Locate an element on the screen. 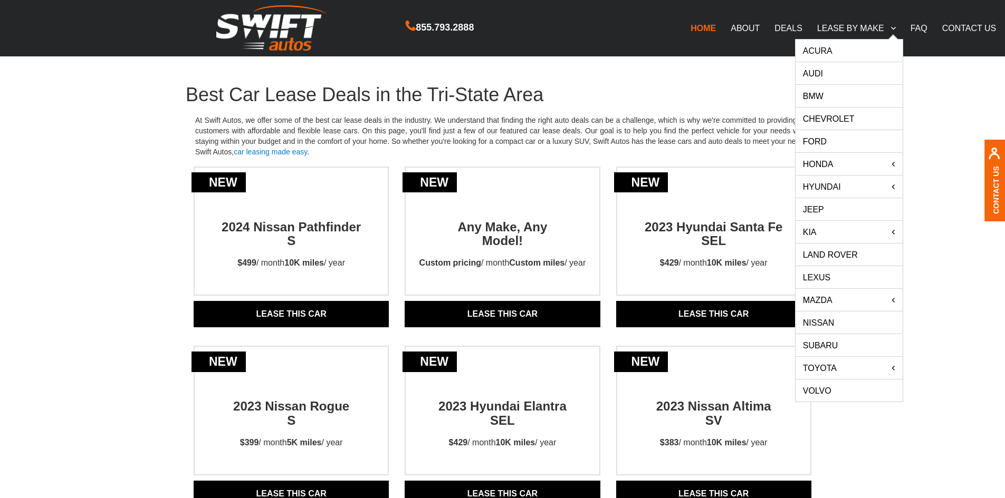 The width and height of the screenshot is (1005, 498). a: new2023 Nissan RogueS$399/ month5K miles/ year is located at coordinates (291, 420).